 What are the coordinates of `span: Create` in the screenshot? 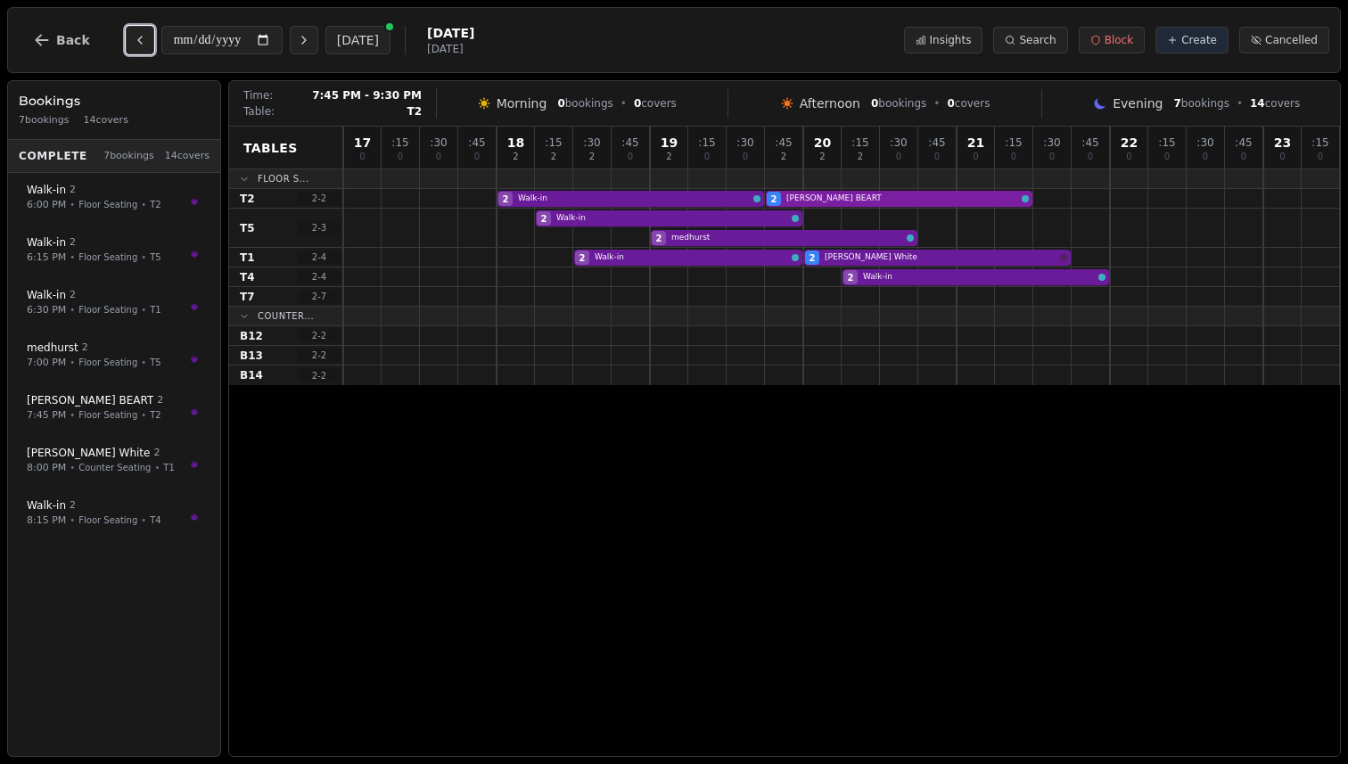 It's located at (1199, 40).